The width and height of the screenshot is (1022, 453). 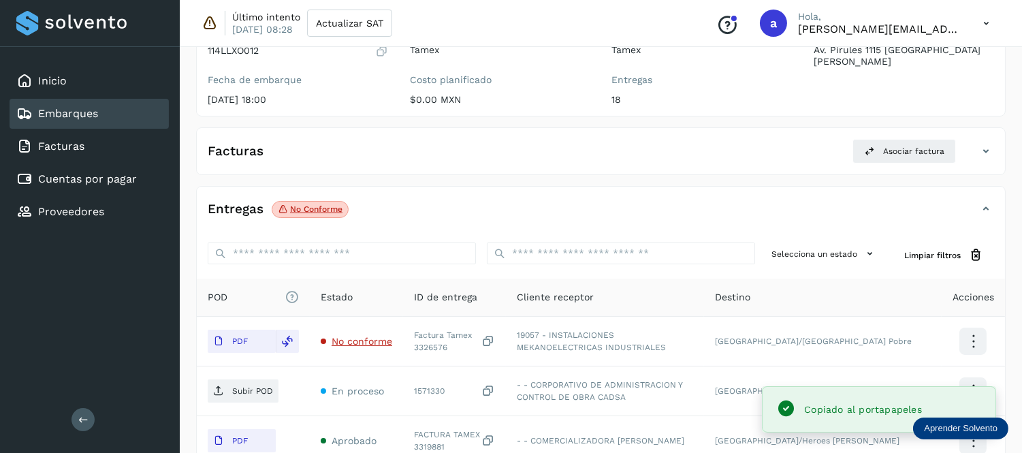 I want to click on span: Acciones, so click(x=973, y=297).